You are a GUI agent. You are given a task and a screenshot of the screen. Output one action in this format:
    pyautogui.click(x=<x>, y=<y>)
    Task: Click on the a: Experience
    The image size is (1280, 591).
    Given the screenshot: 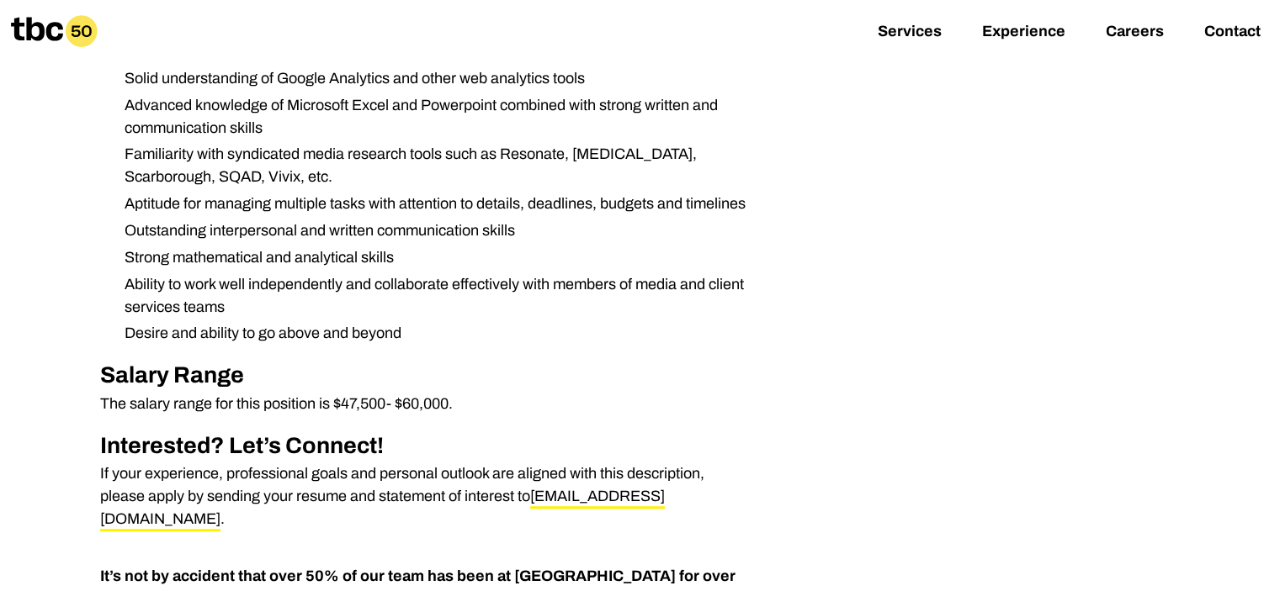 What is the action you would take?
    pyautogui.click(x=1023, y=33)
    